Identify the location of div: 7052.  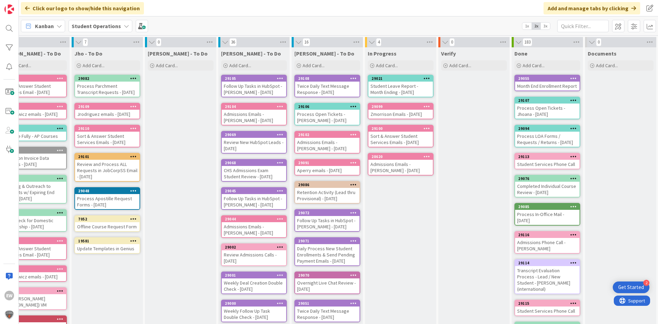
(107, 219).